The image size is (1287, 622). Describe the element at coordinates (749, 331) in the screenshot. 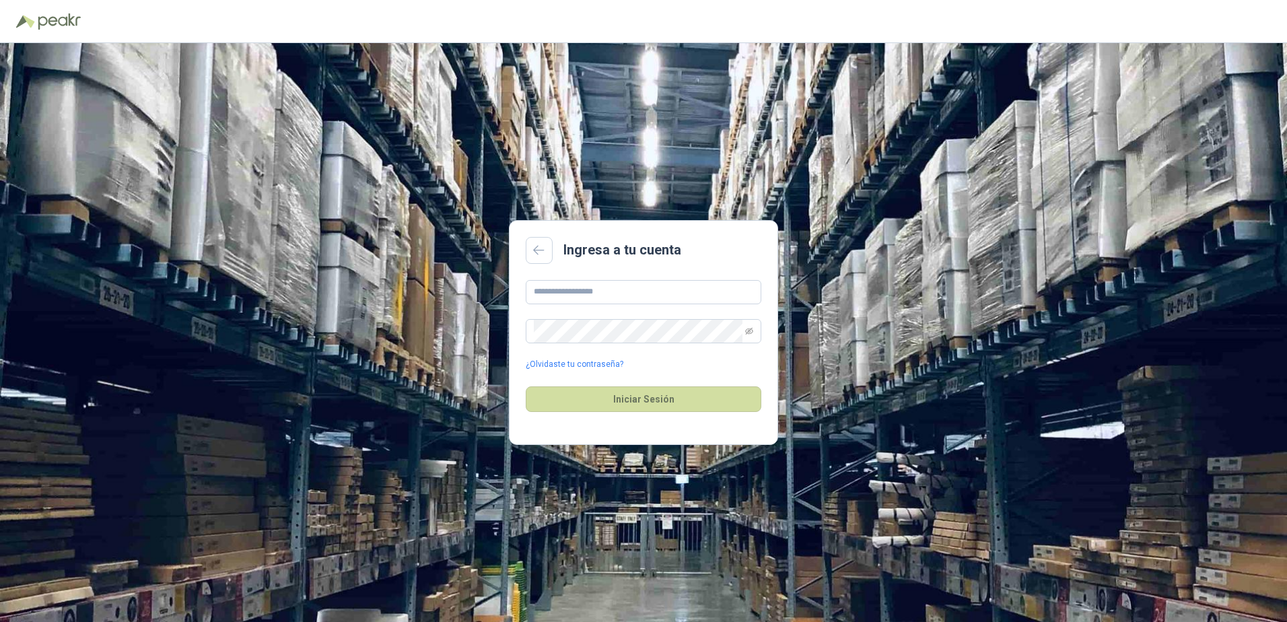

I see `span: eye-invisible` at that location.